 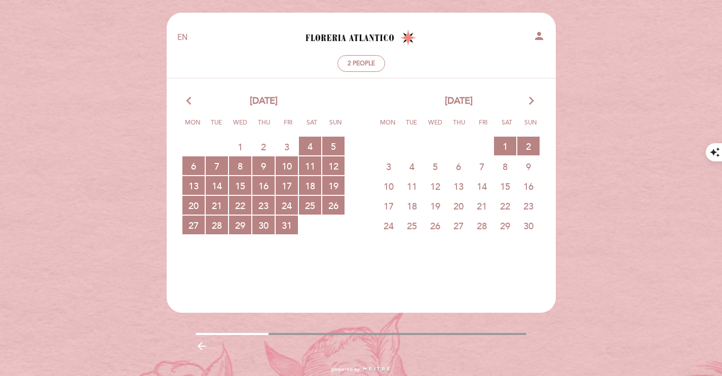 I want to click on i: person, so click(x=539, y=36).